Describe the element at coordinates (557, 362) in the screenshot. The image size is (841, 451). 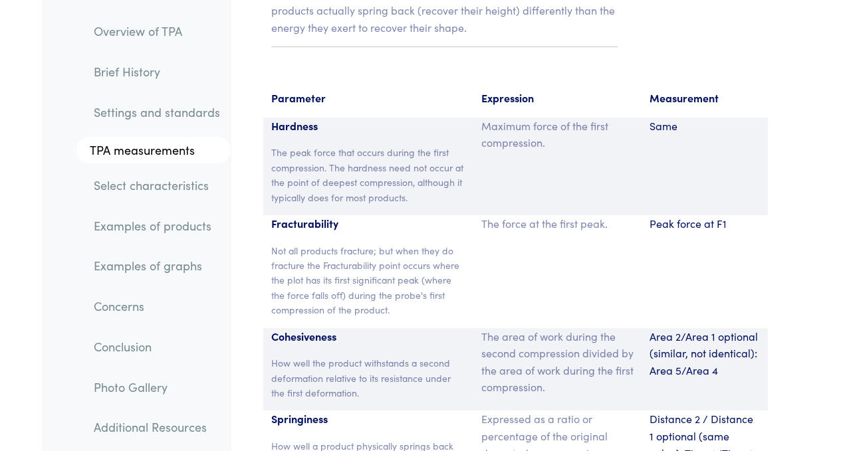
I see `p: The area of work during the second compression divided by the area of work during the first compr...` at that location.